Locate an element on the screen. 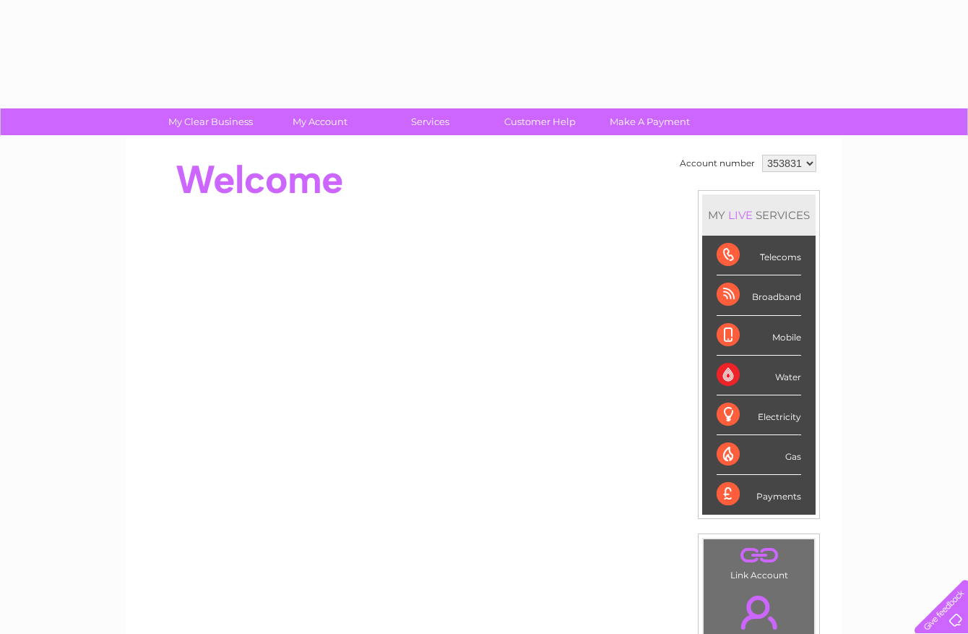  div: Payments is located at coordinates (759, 494).